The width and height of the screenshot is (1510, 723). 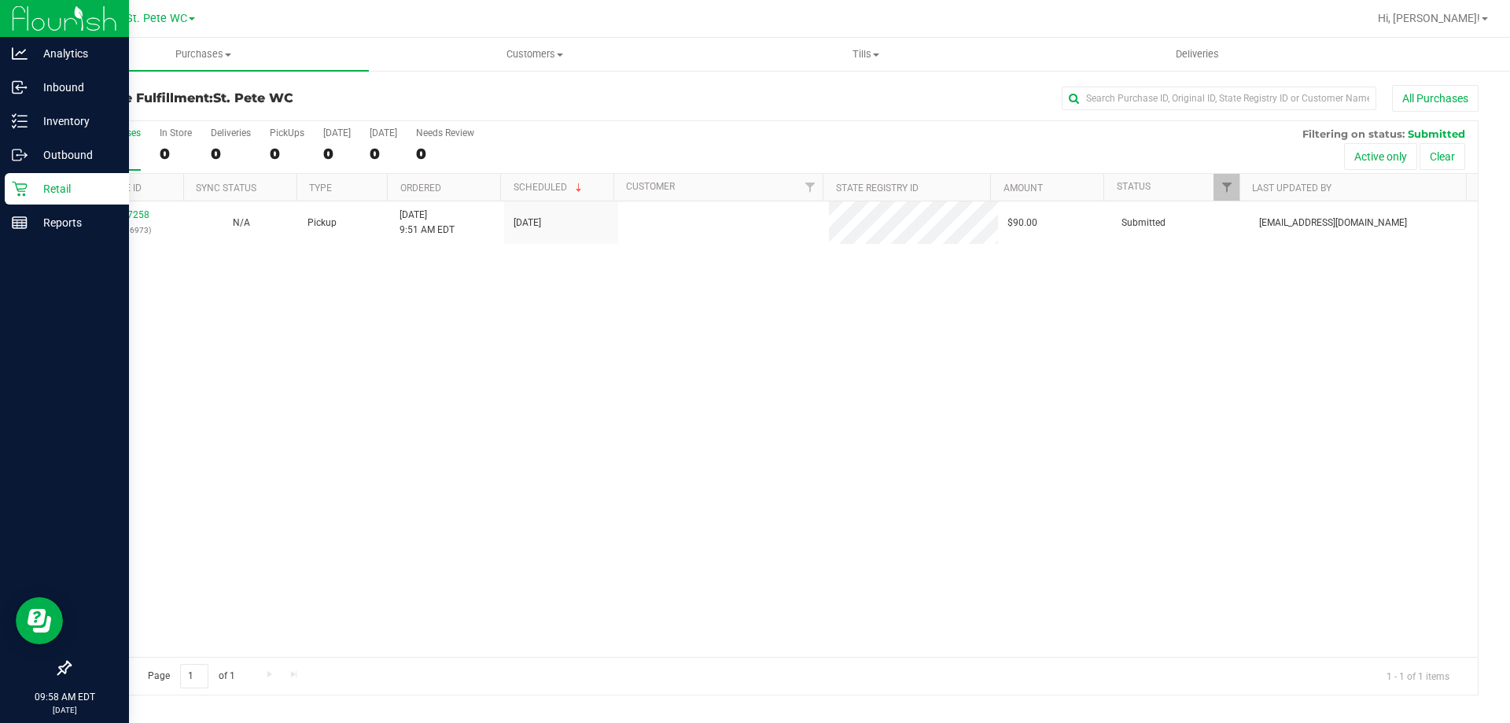 What do you see at coordinates (127, 215) in the screenshot?
I see `a: 12007258` at bounding box center [127, 215].